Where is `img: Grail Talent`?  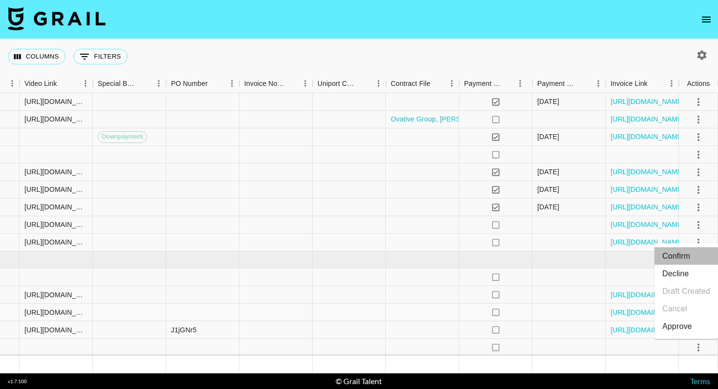
img: Grail Talent is located at coordinates (57, 19).